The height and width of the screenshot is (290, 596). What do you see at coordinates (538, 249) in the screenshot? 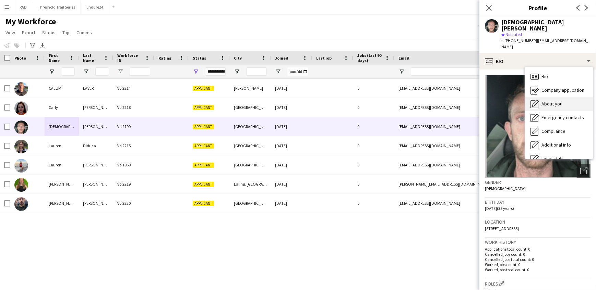
I see `p: Applications total count: 0` at bounding box center [538, 249].